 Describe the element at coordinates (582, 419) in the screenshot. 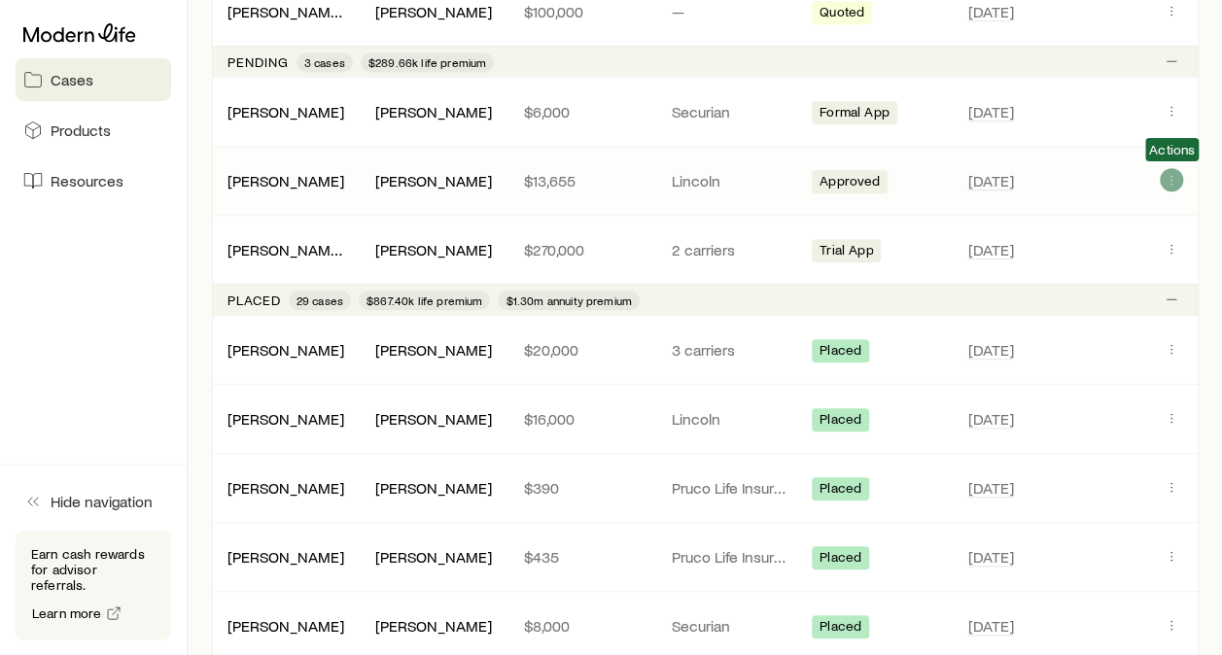

I see `p: $16,000` at that location.